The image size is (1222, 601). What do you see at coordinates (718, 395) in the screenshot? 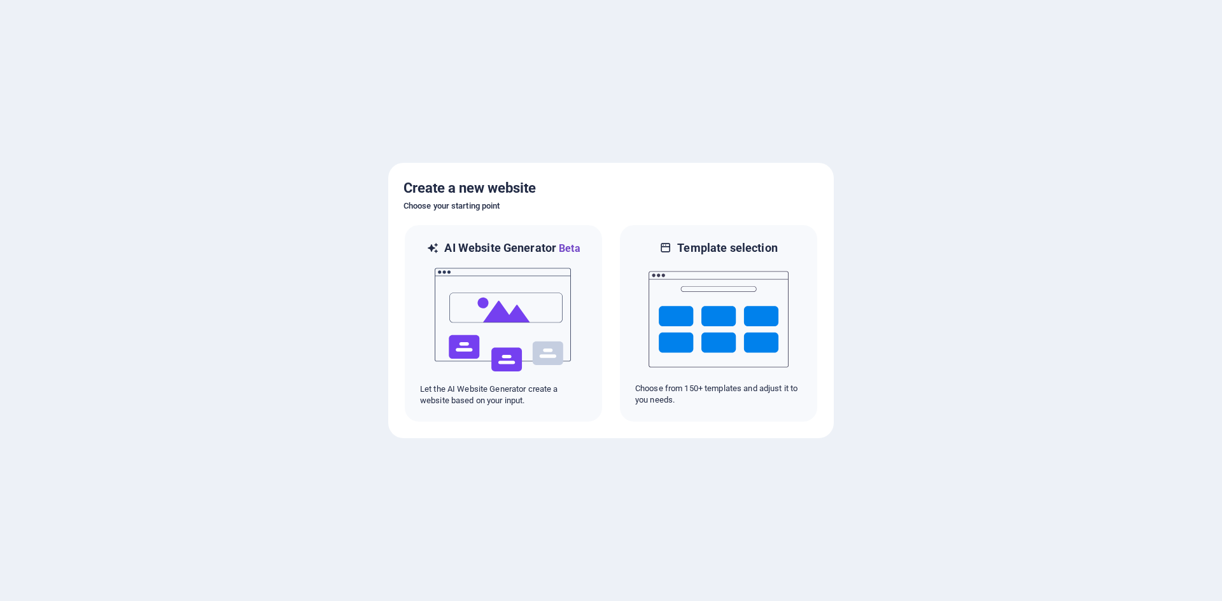
I see `p: Choose from 150+ templates and adjust it to you needs.` at bounding box center [718, 395].